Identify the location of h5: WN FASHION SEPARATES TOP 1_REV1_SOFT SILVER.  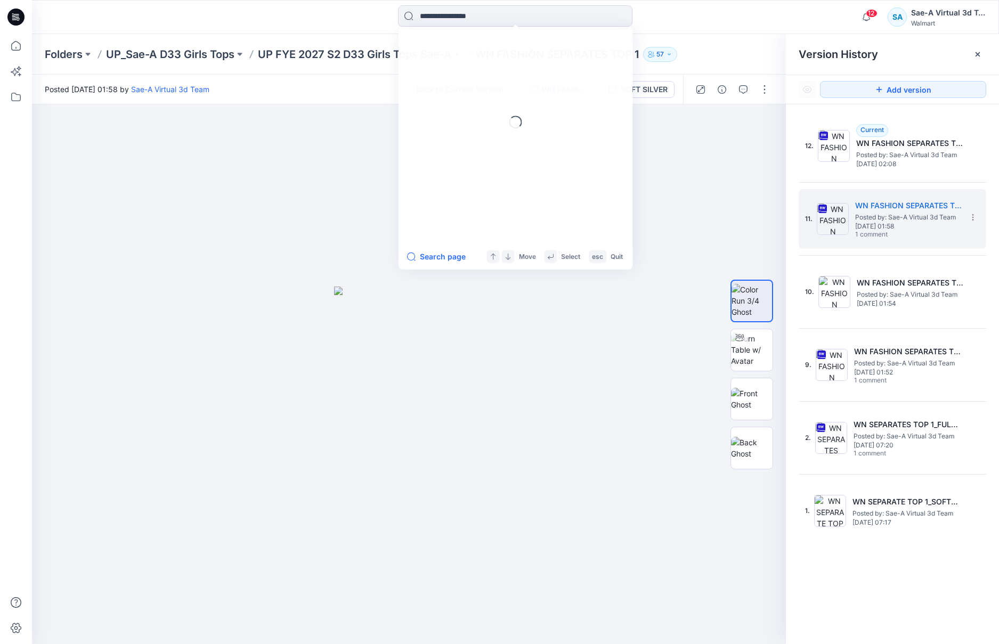
(907, 352).